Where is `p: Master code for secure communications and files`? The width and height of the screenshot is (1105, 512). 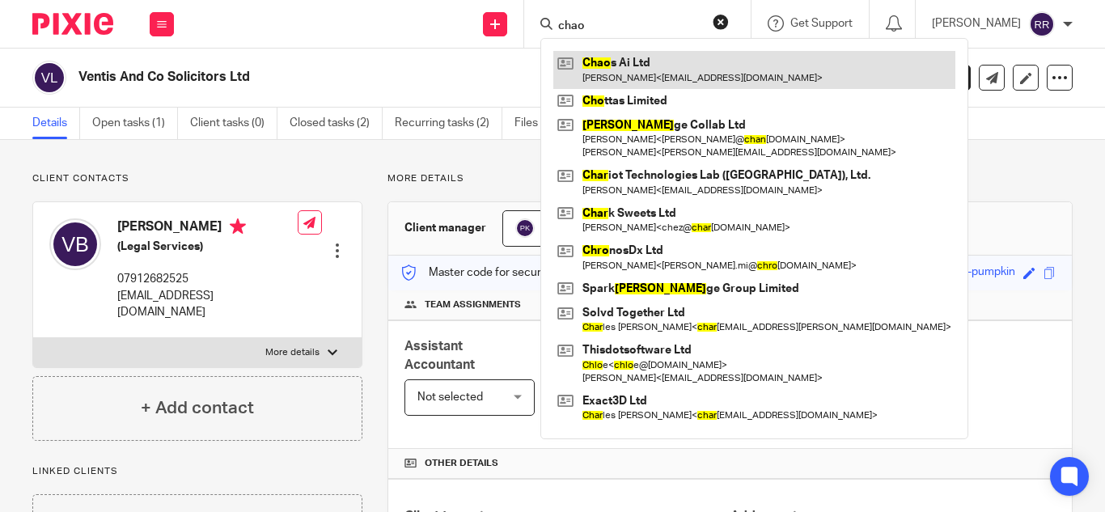 p: Master code for secure communications and files is located at coordinates (540, 273).